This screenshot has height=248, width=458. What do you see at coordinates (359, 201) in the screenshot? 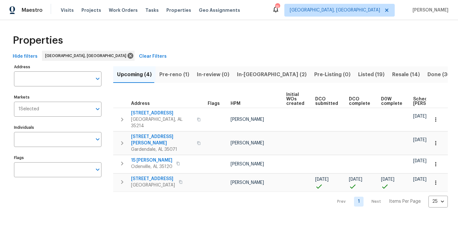
I see `a: Goto page 1` at bounding box center [359, 201].